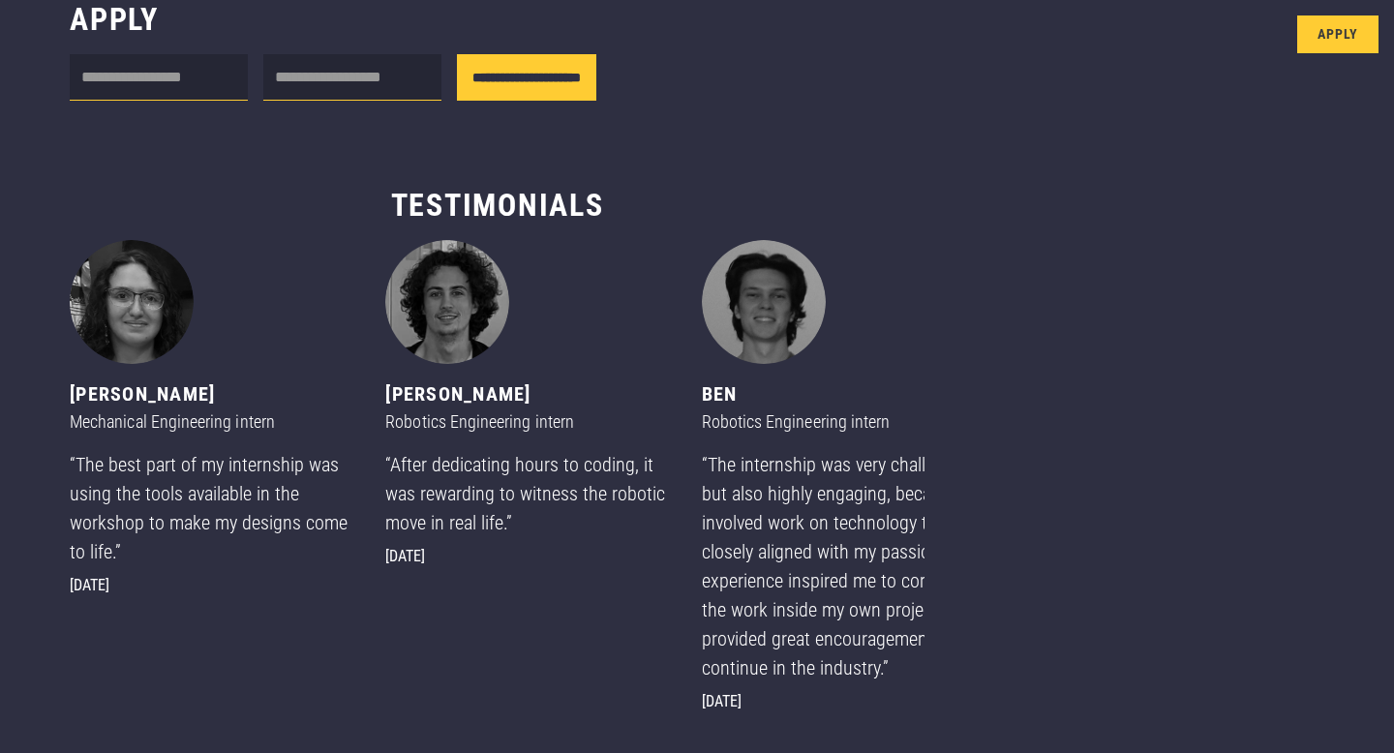 This screenshot has width=1394, height=753. I want to click on img: Jack - Robotics Engineering intern, so click(447, 302).